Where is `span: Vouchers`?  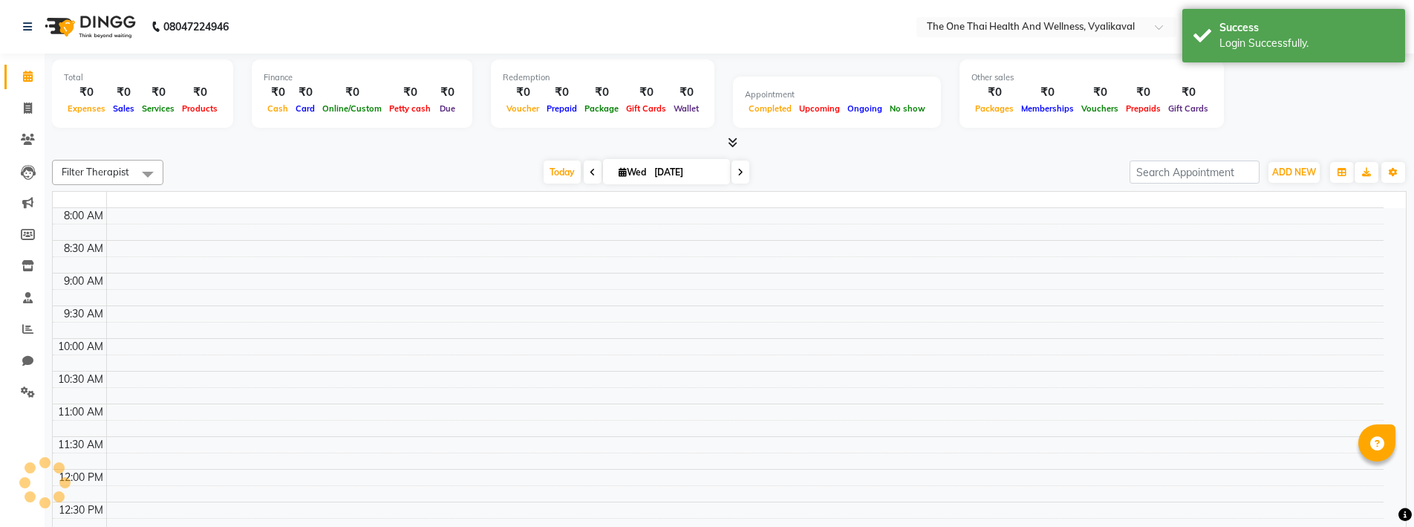 span: Vouchers is located at coordinates (1100, 108).